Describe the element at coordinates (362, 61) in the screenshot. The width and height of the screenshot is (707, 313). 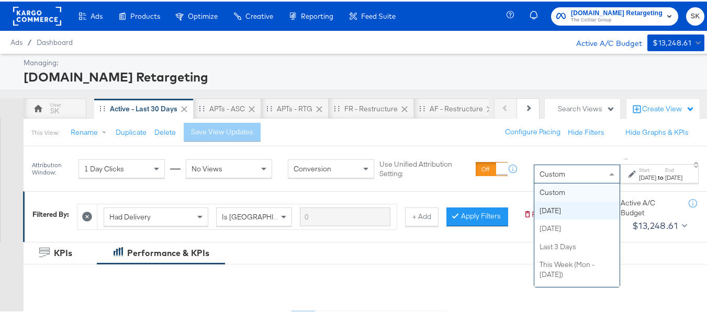
I see `div: Managing:` at that location.